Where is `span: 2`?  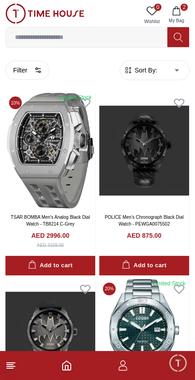
span: 2 is located at coordinates (184, 7).